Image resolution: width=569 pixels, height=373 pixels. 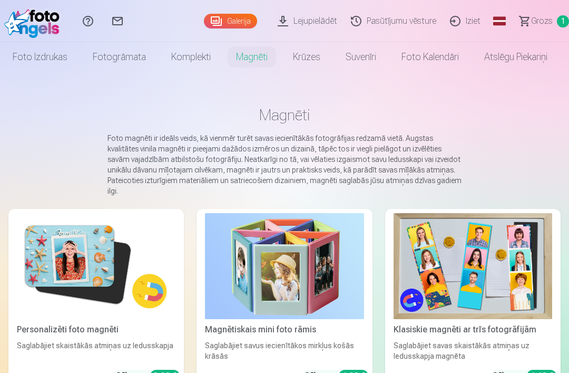 I want to click on img: Personalizēti foto magnēti, so click(x=96, y=266).